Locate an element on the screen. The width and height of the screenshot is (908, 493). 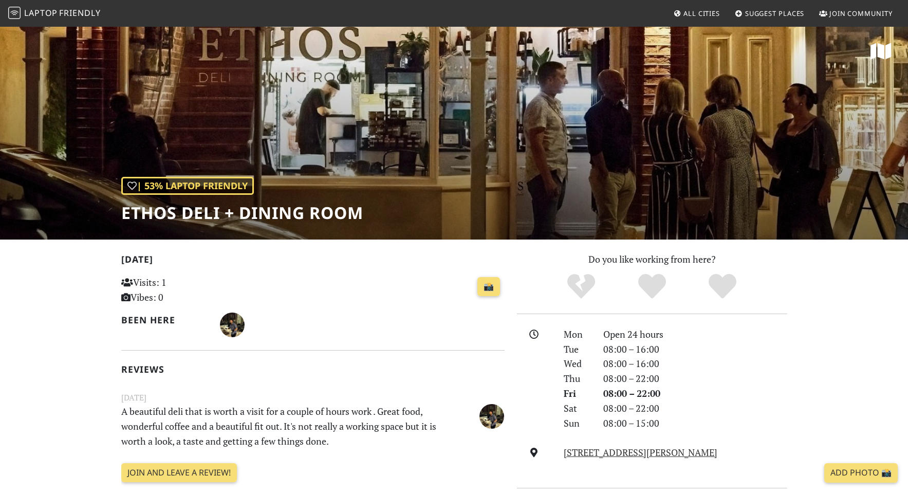
div: Tue is located at coordinates (577, 349).